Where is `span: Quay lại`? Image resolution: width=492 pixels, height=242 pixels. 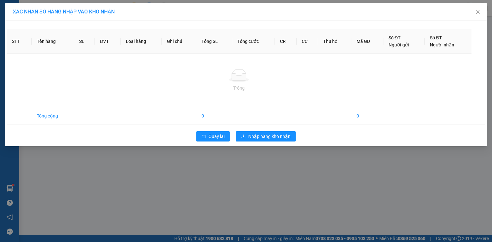 span: Quay lại is located at coordinates (216, 136).